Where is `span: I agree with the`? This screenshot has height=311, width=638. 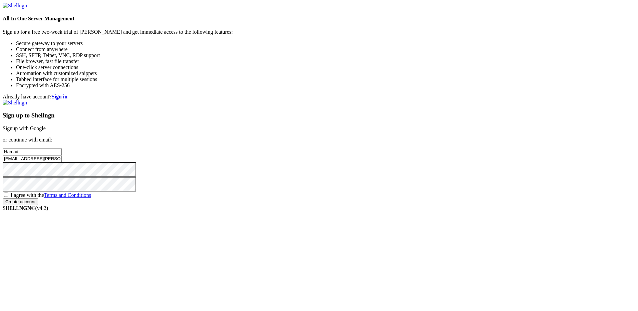 span: I agree with the is located at coordinates (51, 195).